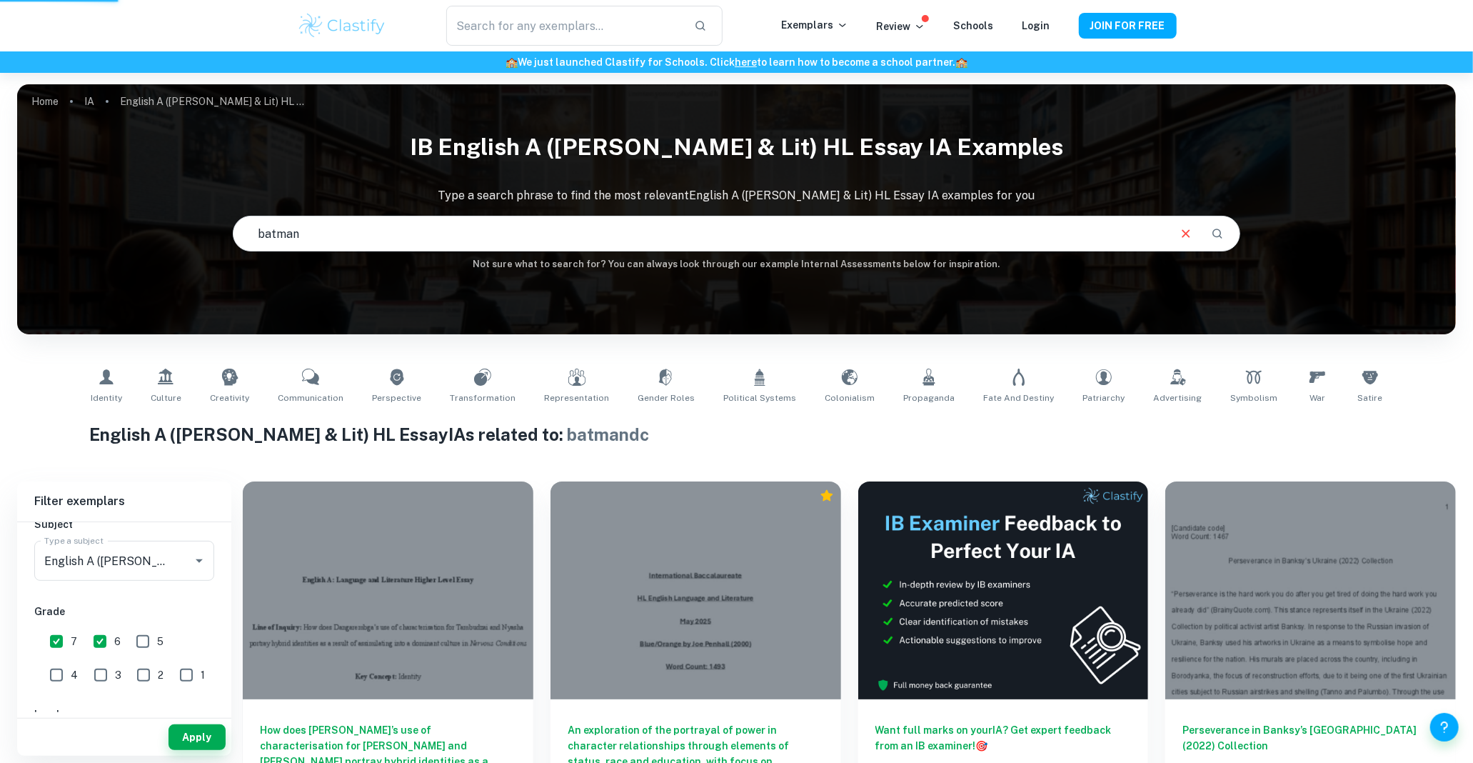  Describe the element at coordinates (124, 714) in the screenshot. I see `h6: Level` at that location.